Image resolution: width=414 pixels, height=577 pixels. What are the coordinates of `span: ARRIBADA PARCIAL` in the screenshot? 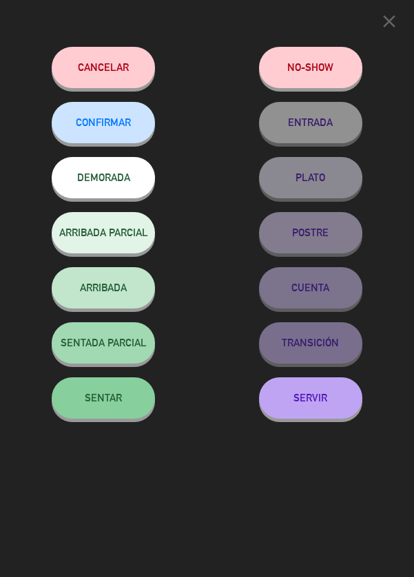 It's located at (103, 232).